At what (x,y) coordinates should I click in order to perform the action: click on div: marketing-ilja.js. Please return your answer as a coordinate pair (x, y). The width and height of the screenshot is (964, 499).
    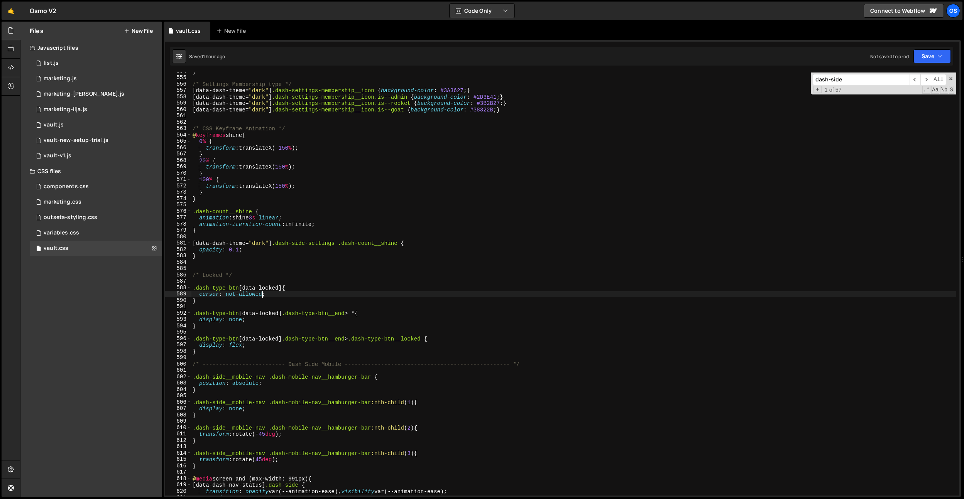
    Looking at the image, I should click on (65, 110).